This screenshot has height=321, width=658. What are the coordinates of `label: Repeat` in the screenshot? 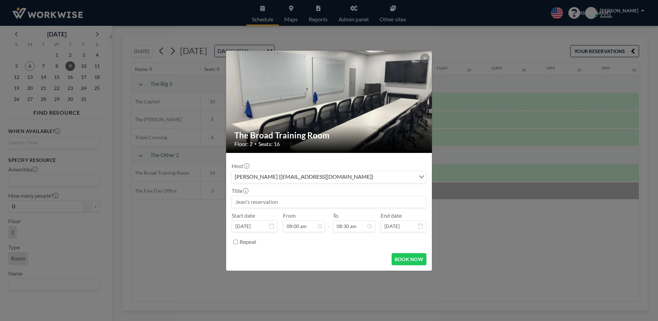 It's located at (248, 242).